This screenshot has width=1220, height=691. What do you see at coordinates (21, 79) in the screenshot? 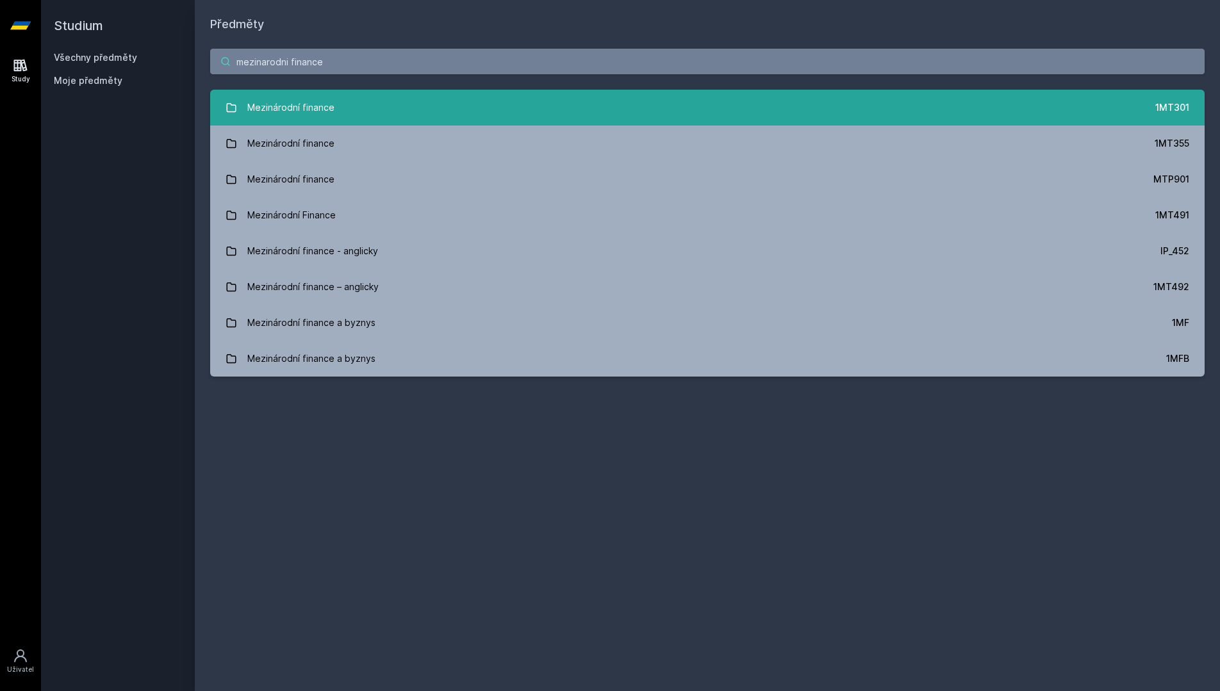
I see `div: Study` at bounding box center [21, 79].